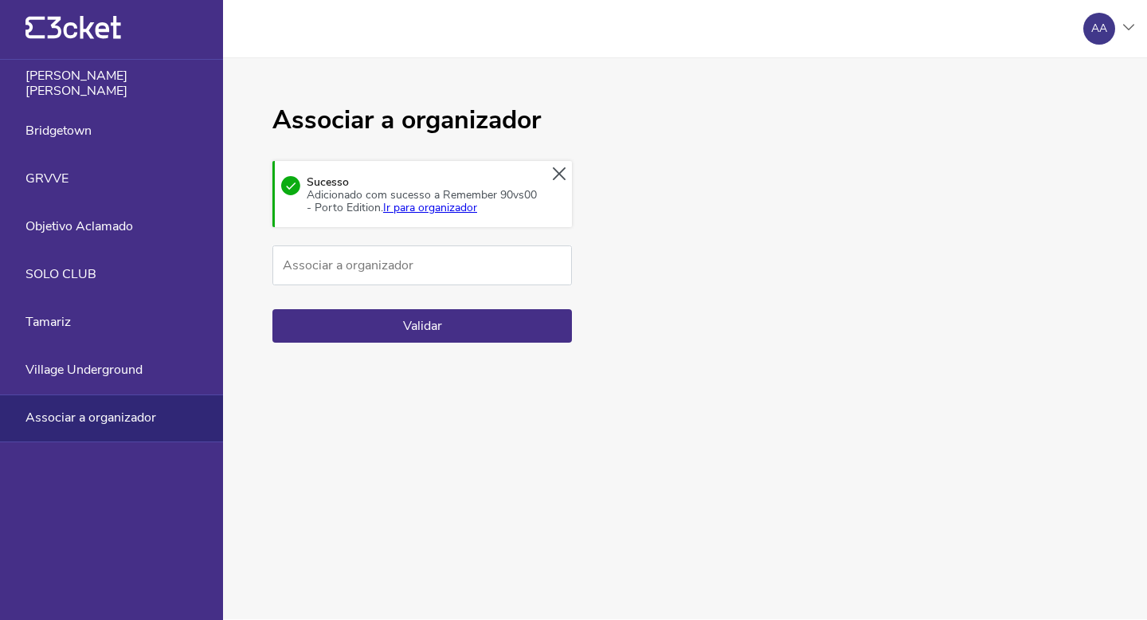 This screenshot has width=1147, height=620. I want to click on span: Objetivo Aclamado, so click(79, 226).